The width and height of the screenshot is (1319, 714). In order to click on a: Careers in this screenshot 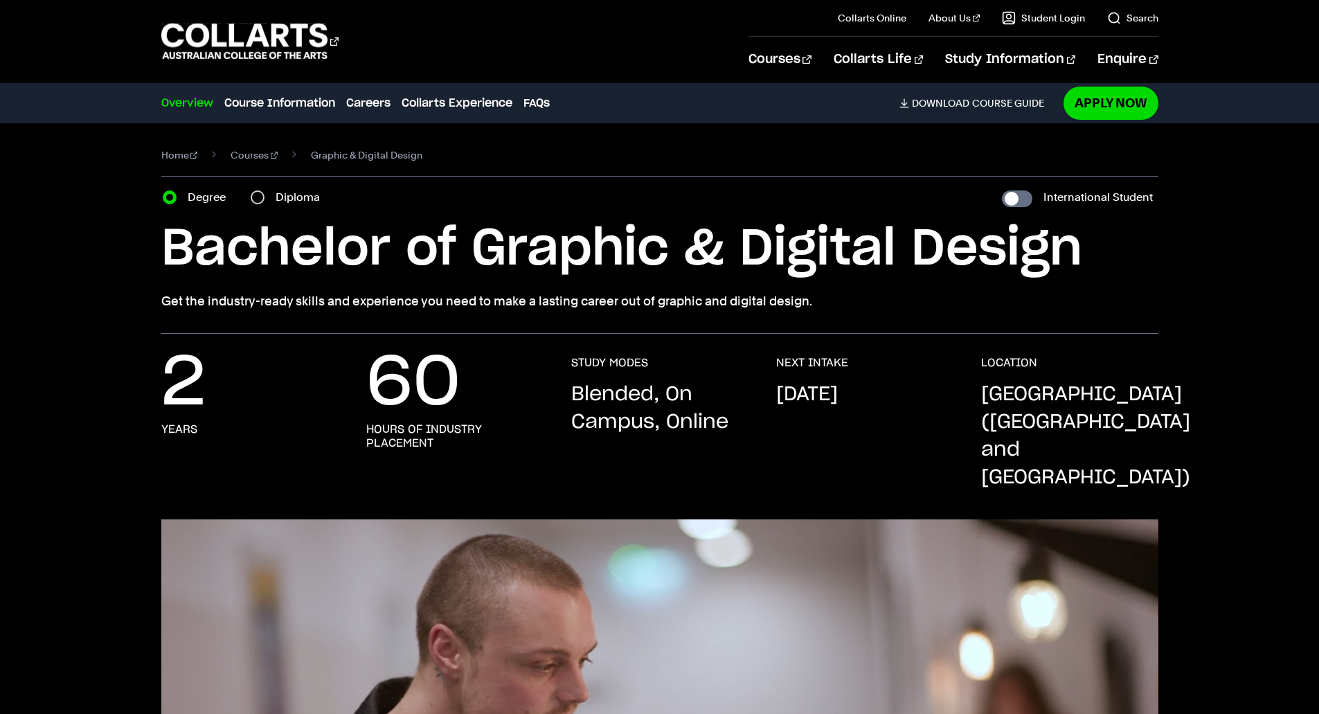, I will do `click(368, 103)`.